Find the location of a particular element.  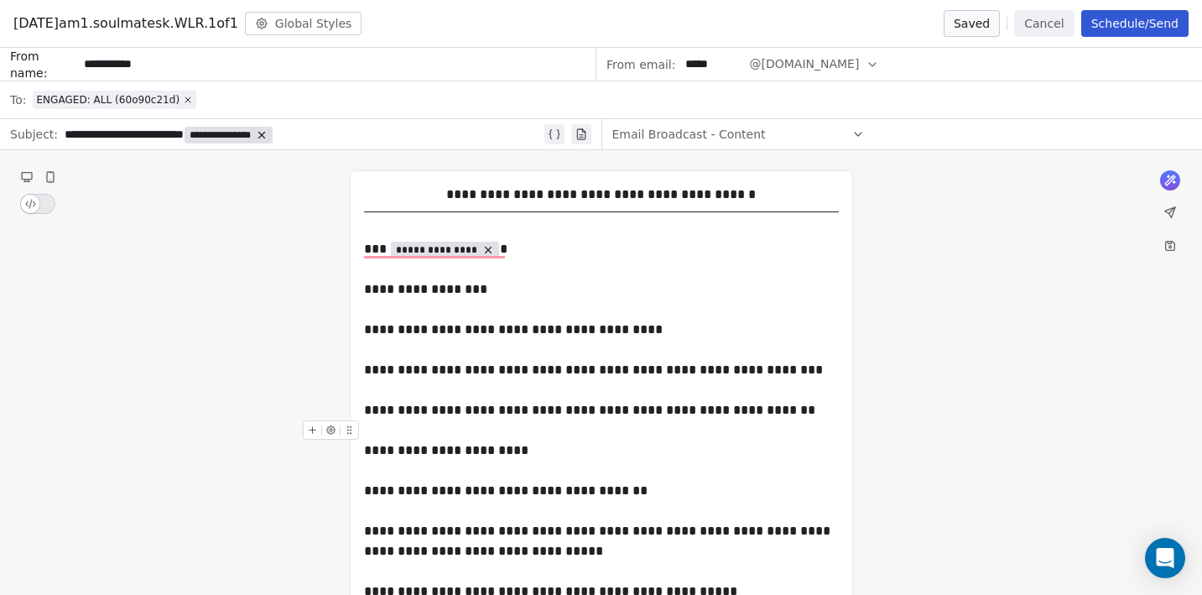

button: Global Styles is located at coordinates (304, 23).